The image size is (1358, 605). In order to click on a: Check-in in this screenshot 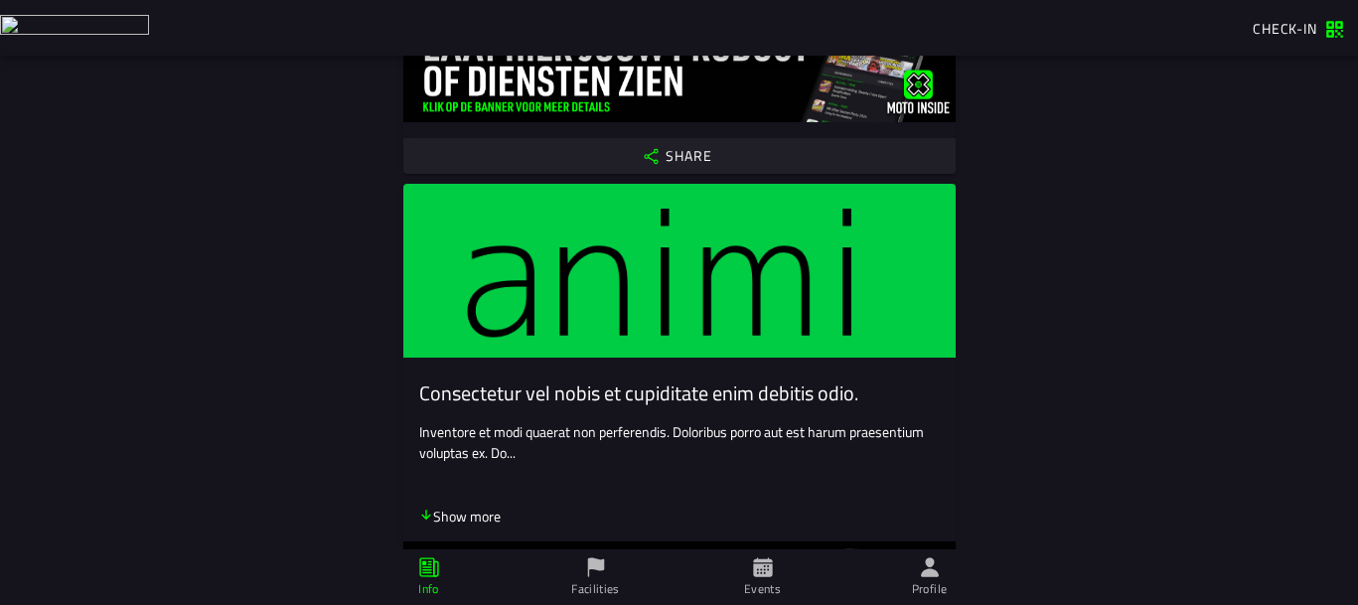, I will do `click(1298, 28)`.